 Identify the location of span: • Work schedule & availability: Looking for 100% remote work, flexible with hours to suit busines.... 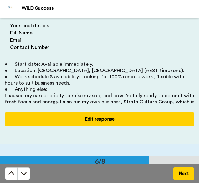
(95, 80).